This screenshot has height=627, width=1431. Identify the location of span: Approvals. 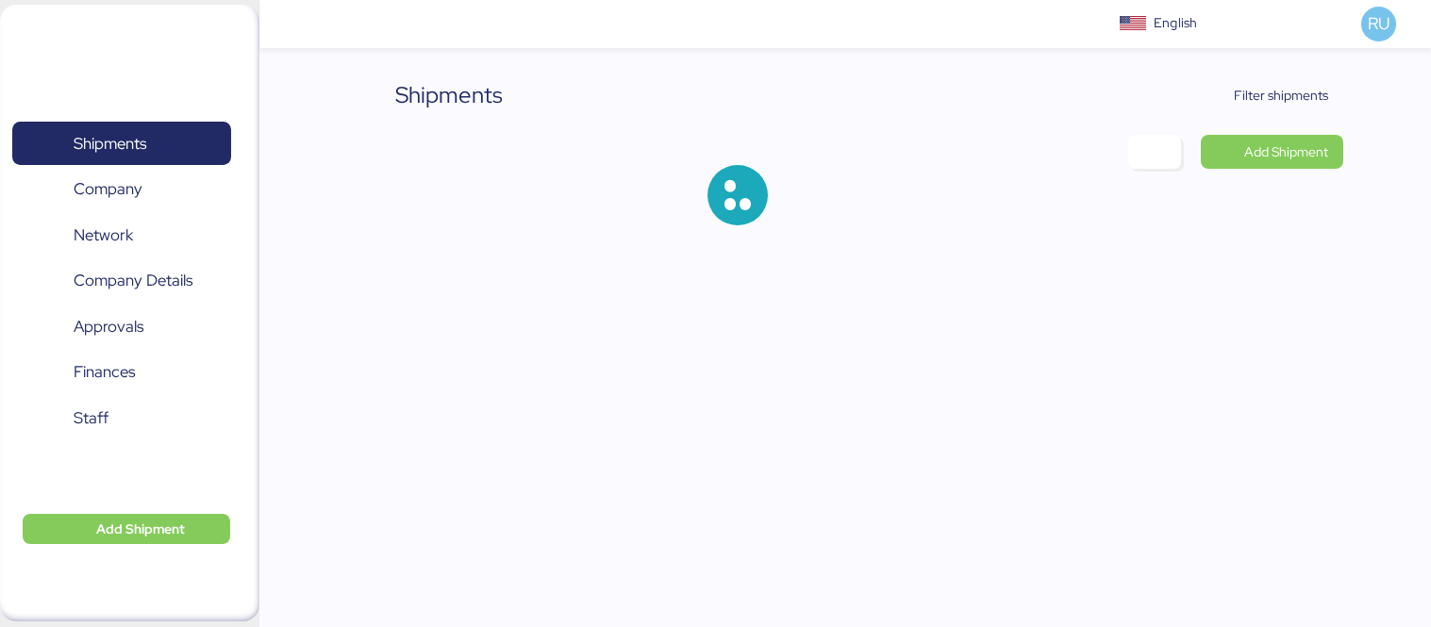
(108, 326).